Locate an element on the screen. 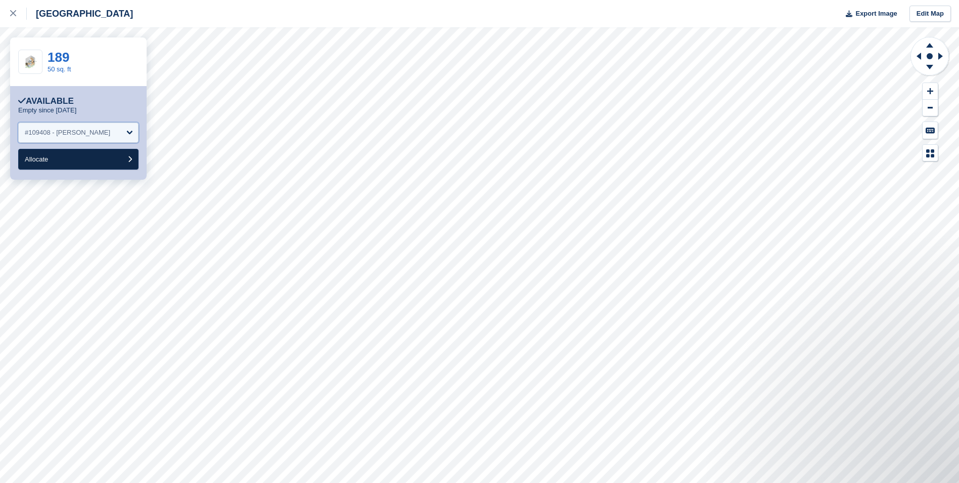 This screenshot has width=959, height=483. button: Map Legend is located at coordinates (931, 153).